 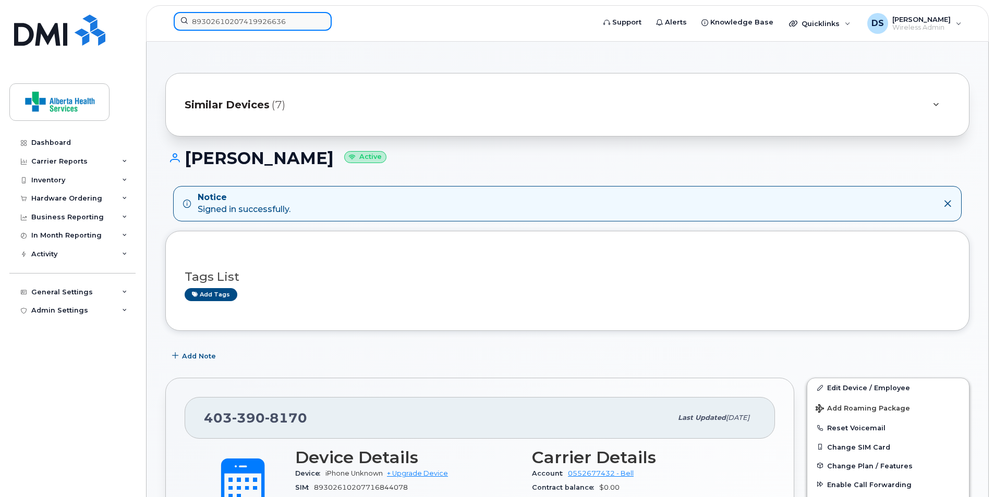 What do you see at coordinates (862, 409) in the screenshot?
I see `span: Add Roaming Package` at bounding box center [862, 409].